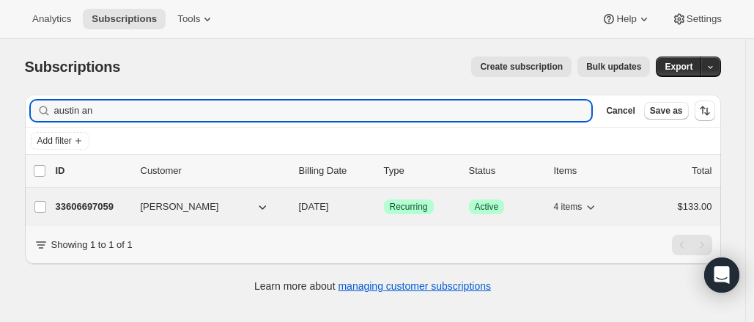 The height and width of the screenshot is (322, 754). What do you see at coordinates (626, 19) in the screenshot?
I see `span: Help` at bounding box center [626, 19].